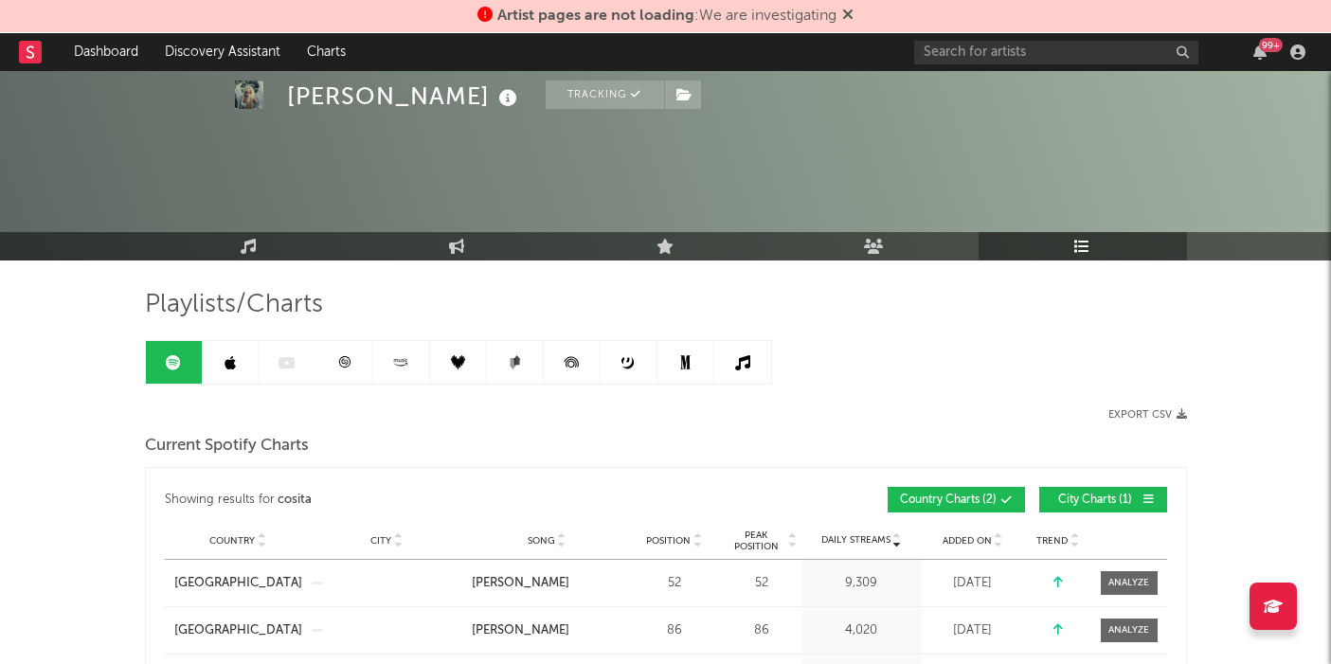  I want to click on span: Artist pages are not loading, so click(596, 16).